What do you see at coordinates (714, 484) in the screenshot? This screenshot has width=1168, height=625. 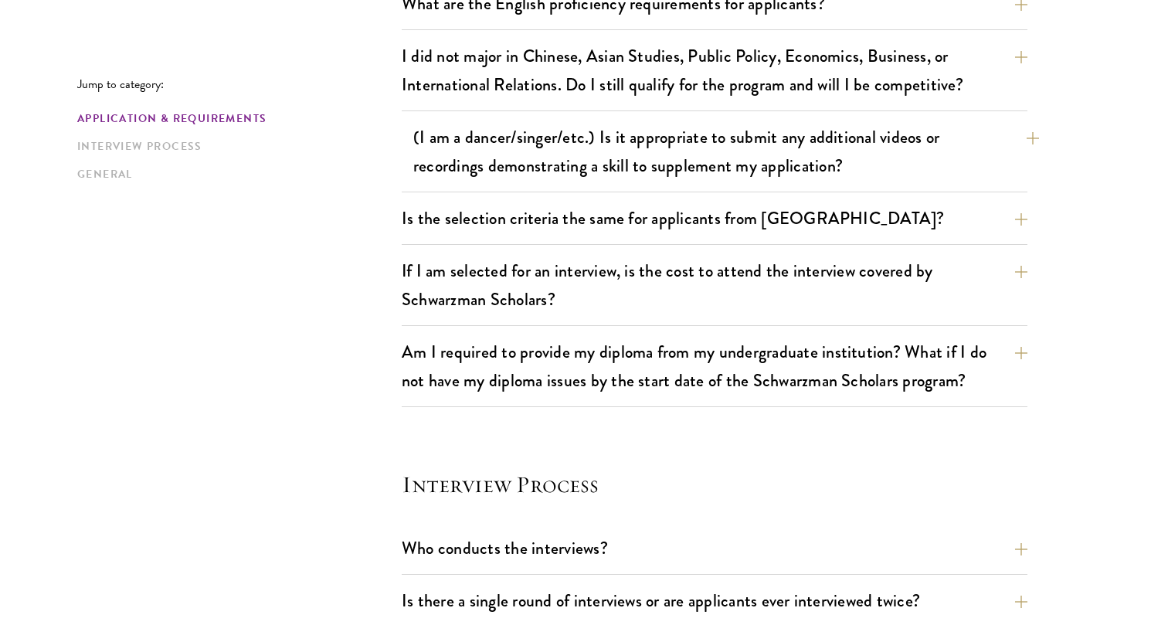 I see `h4: Interview Process` at bounding box center [714, 484].